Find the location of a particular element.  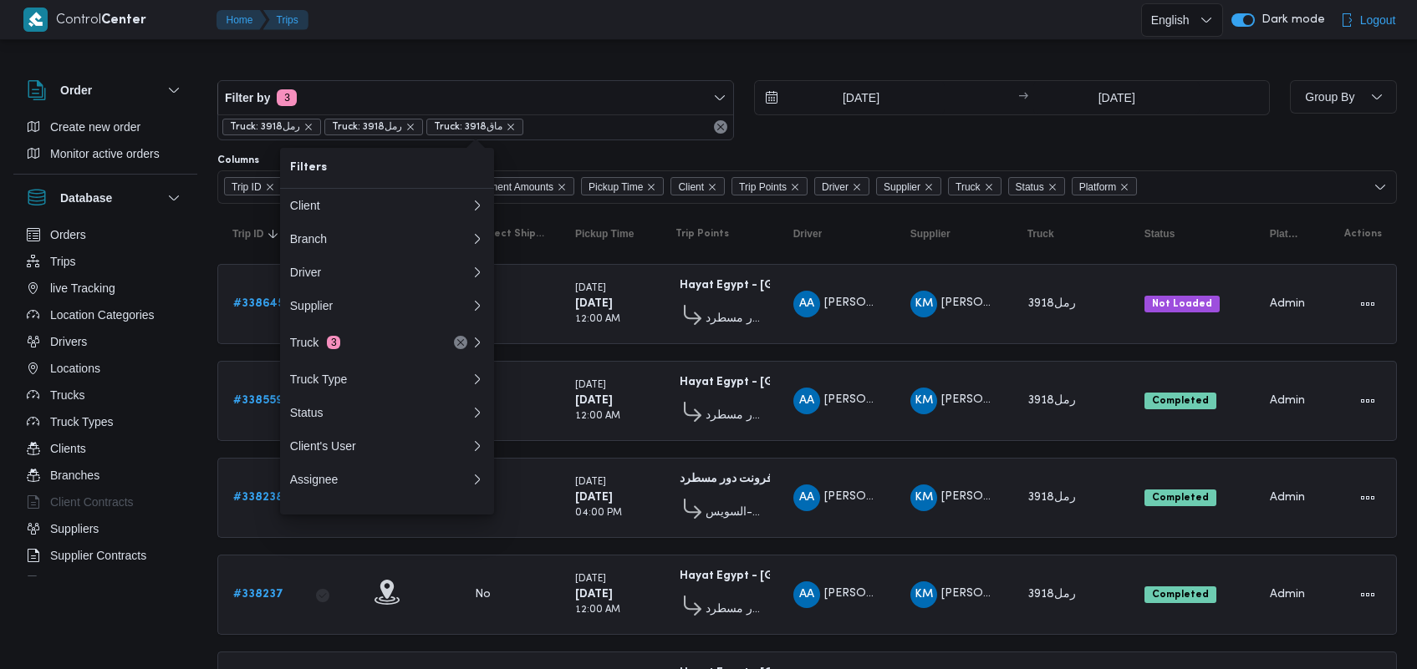

button: live Tracking is located at coordinates (105, 288).